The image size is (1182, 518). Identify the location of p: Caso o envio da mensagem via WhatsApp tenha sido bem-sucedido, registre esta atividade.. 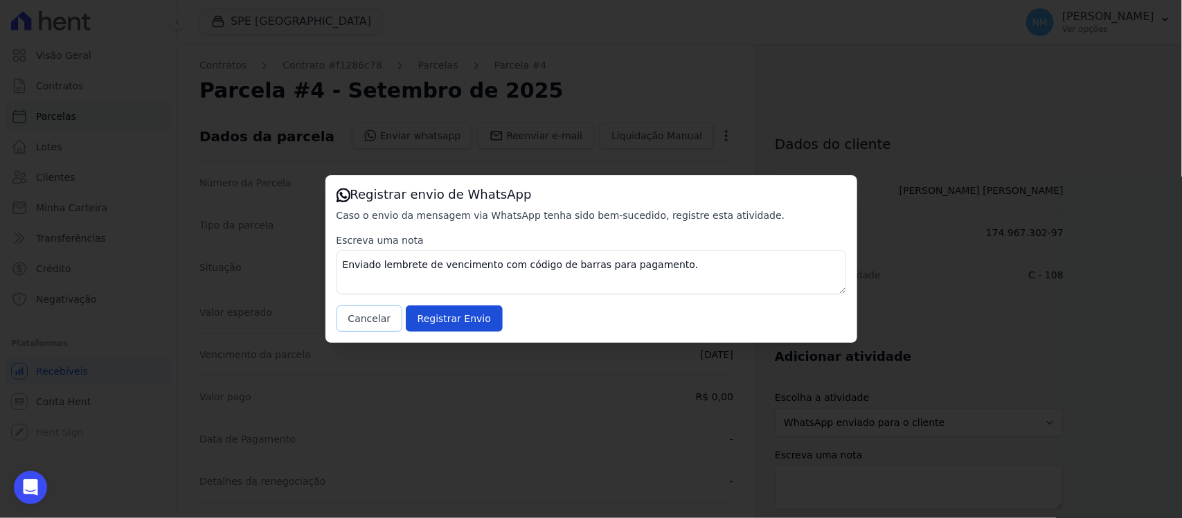
(591, 215).